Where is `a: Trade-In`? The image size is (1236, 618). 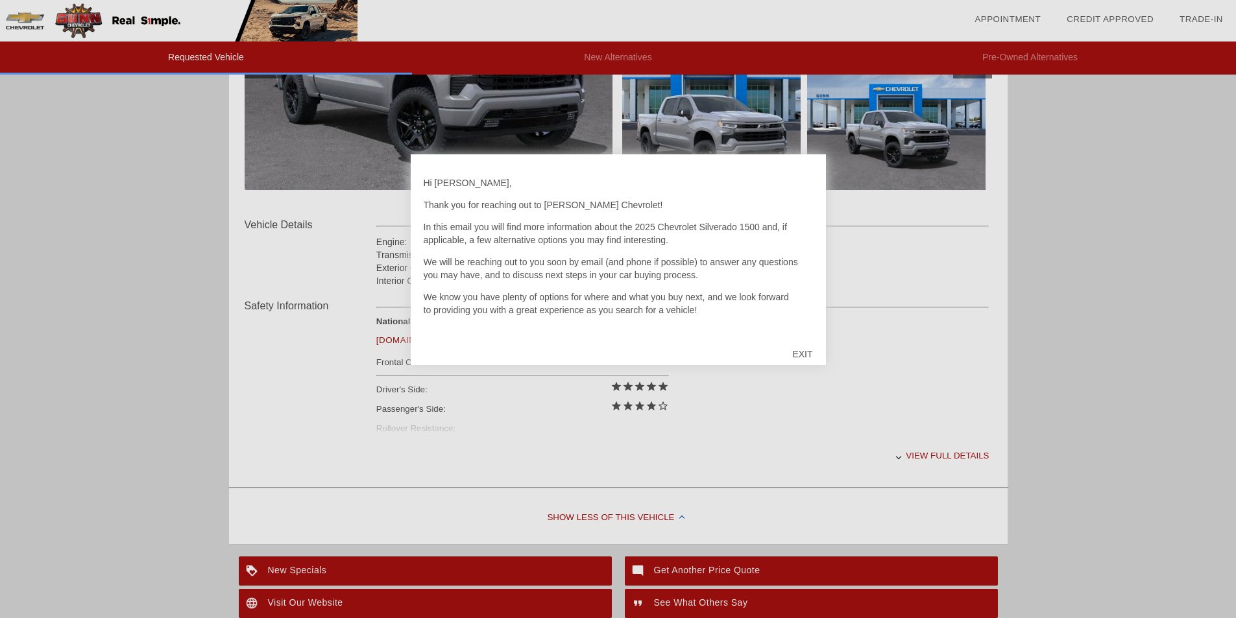 a: Trade-In is located at coordinates (1201, 19).